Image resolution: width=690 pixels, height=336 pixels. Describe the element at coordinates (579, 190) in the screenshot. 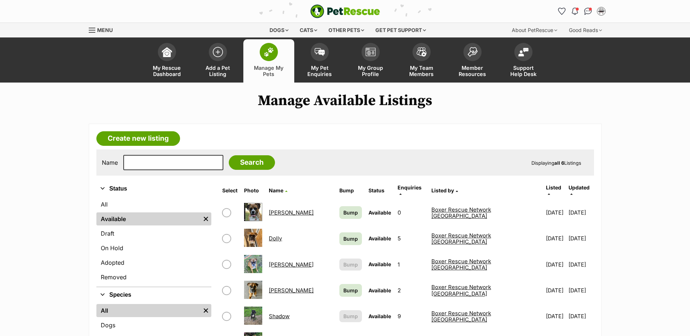

I see `a: Updated` at that location.